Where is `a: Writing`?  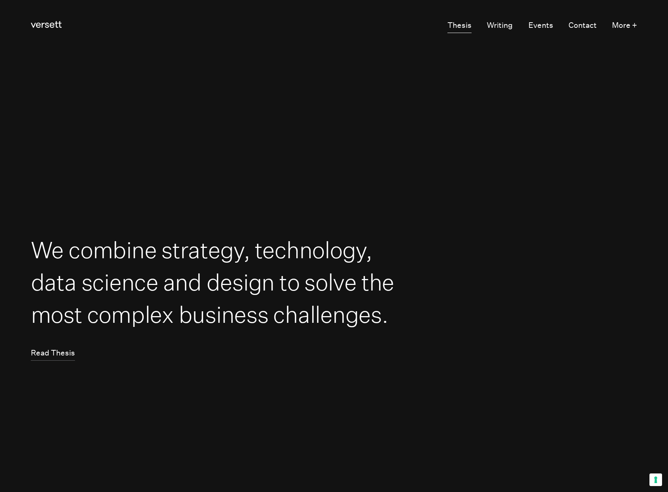
a: Writing is located at coordinates (500, 25).